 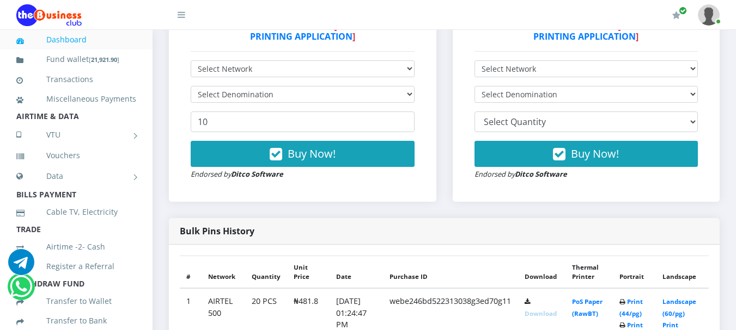 What do you see at coordinates (76, 79) in the screenshot?
I see `a: Transactions` at bounding box center [76, 79].